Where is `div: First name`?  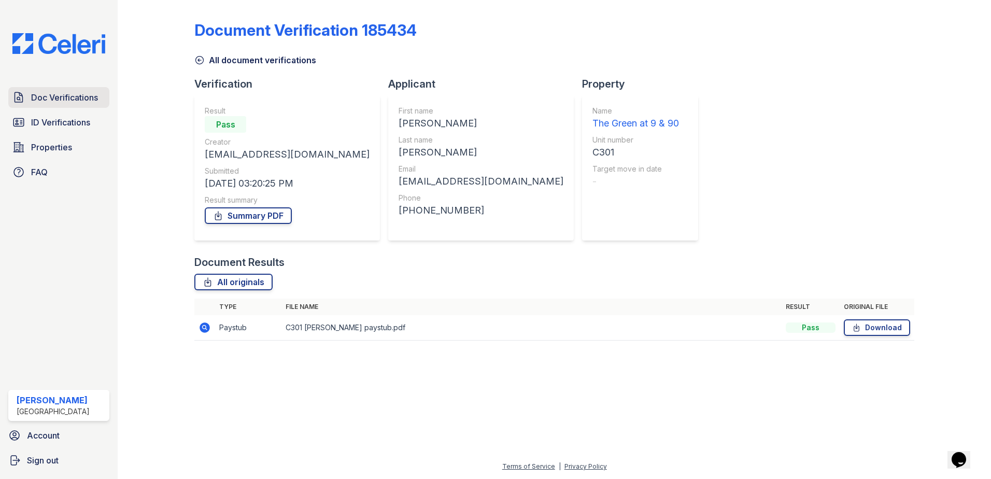 div: First name is located at coordinates (481, 111).